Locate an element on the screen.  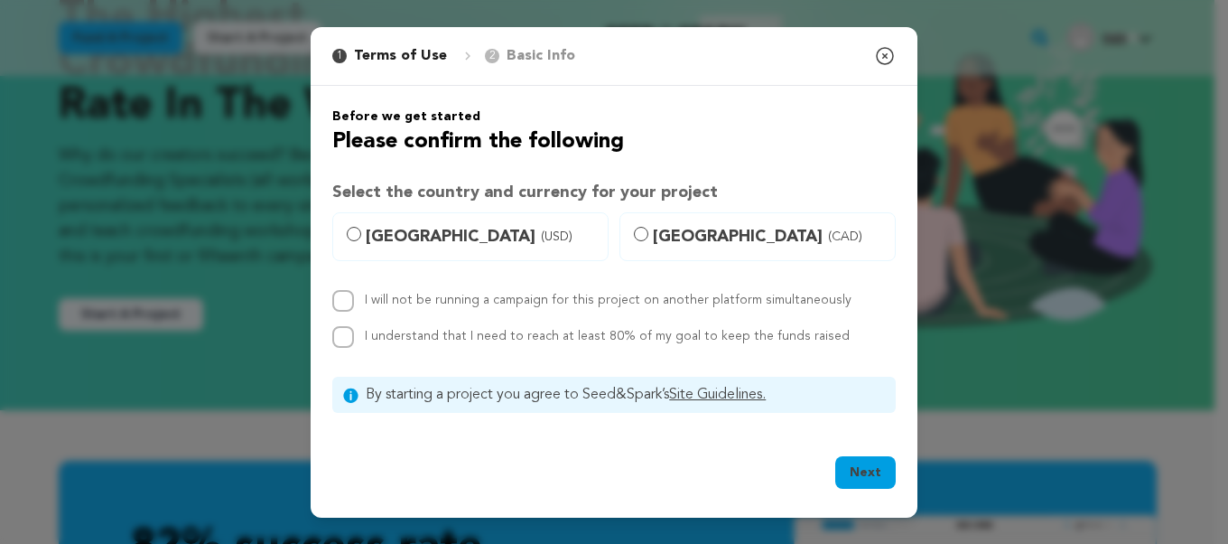
span: (CAD) is located at coordinates (845, 237).